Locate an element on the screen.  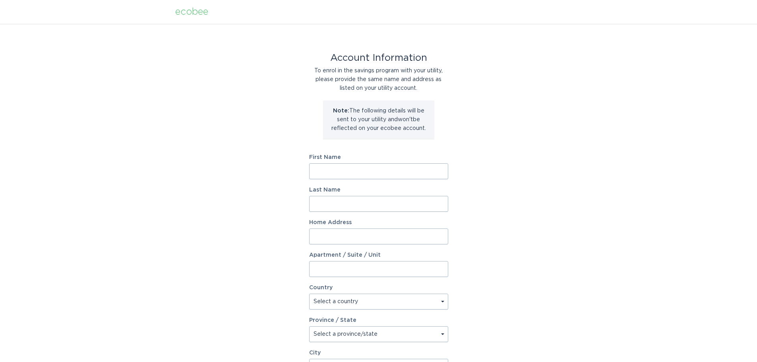
strong: Note: is located at coordinates (341, 111).